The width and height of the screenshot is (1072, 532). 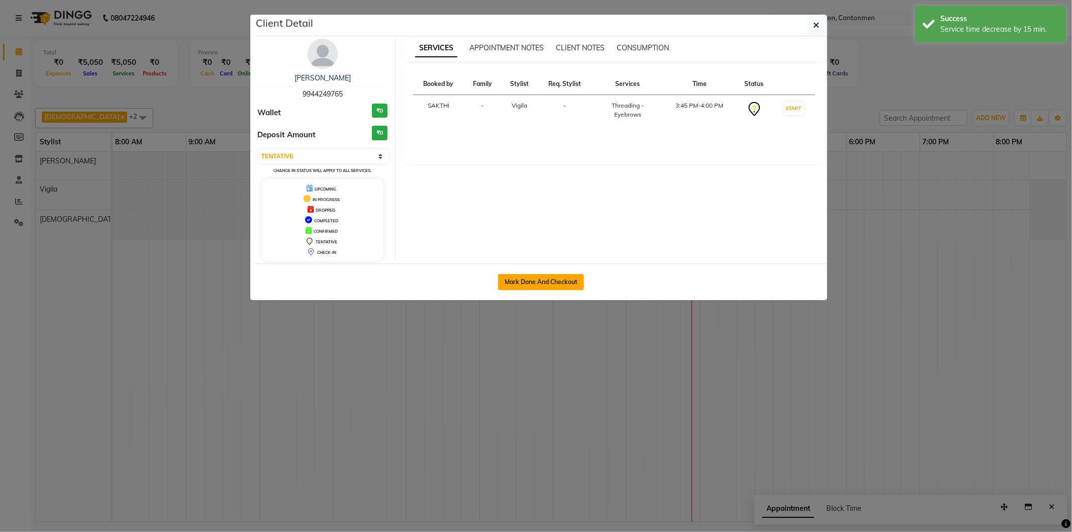 What do you see at coordinates (580, 48) in the screenshot?
I see `span: CLIENT NOTES` at bounding box center [580, 48].